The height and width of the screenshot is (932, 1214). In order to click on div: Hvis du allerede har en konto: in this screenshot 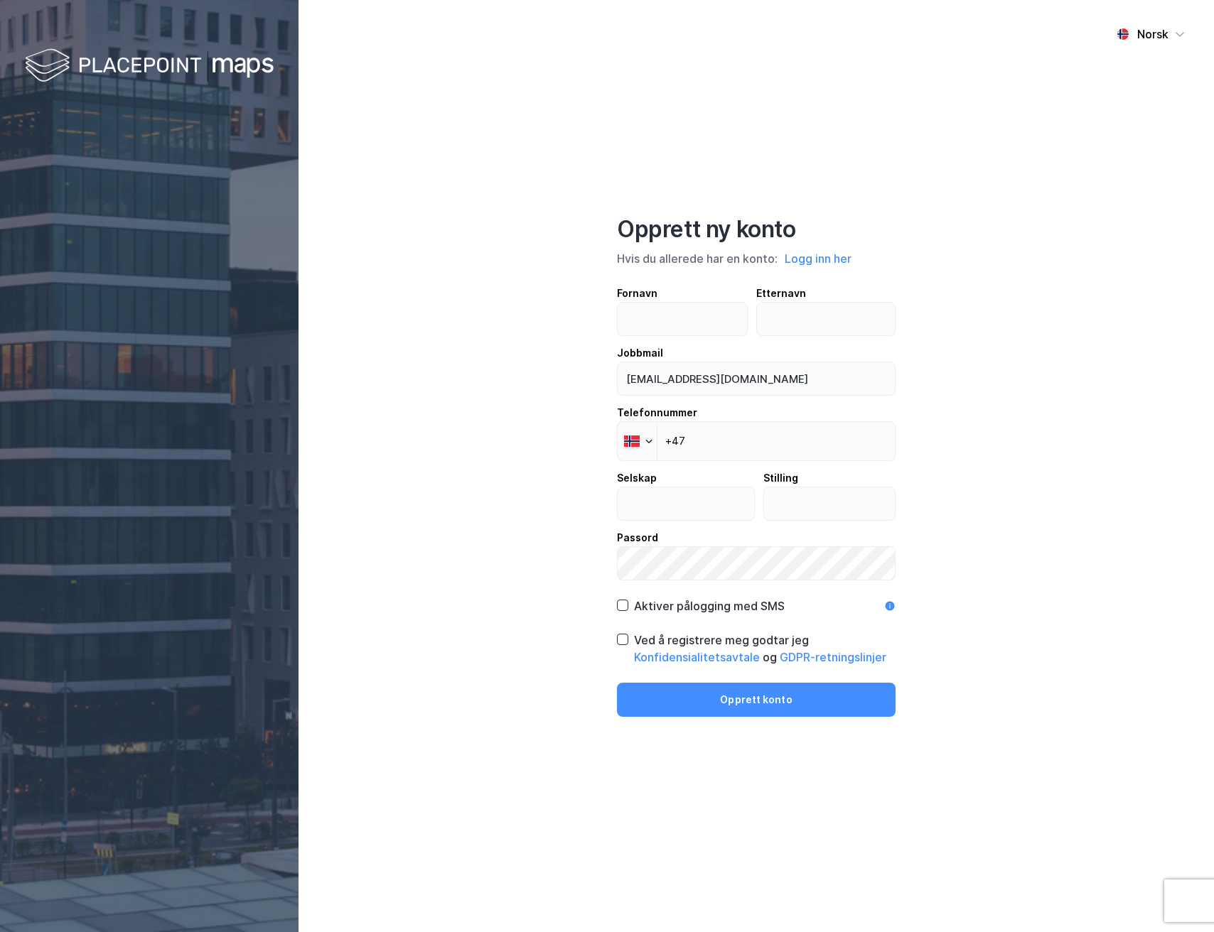, I will do `click(756, 259)`.